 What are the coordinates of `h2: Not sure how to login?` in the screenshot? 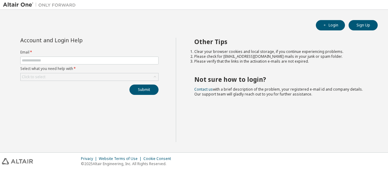 It's located at (281, 79).